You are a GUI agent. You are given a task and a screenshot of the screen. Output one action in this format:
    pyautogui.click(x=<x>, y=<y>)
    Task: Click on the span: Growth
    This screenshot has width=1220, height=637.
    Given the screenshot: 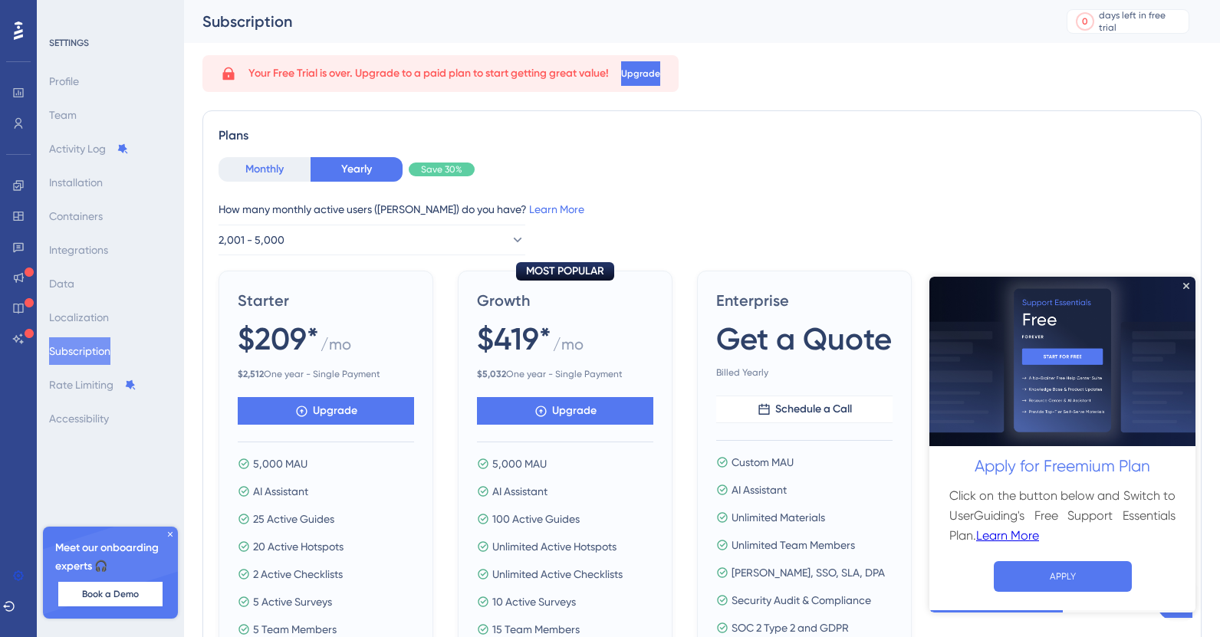 What is the action you would take?
    pyautogui.click(x=565, y=301)
    